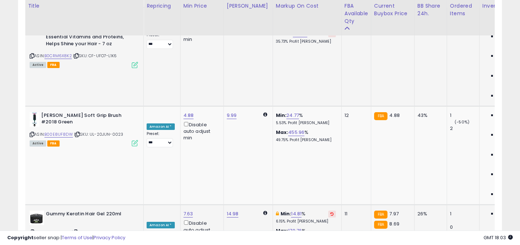 This screenshot has height=245, width=520. I want to click on div: Current Buybox Price, so click(393, 10).